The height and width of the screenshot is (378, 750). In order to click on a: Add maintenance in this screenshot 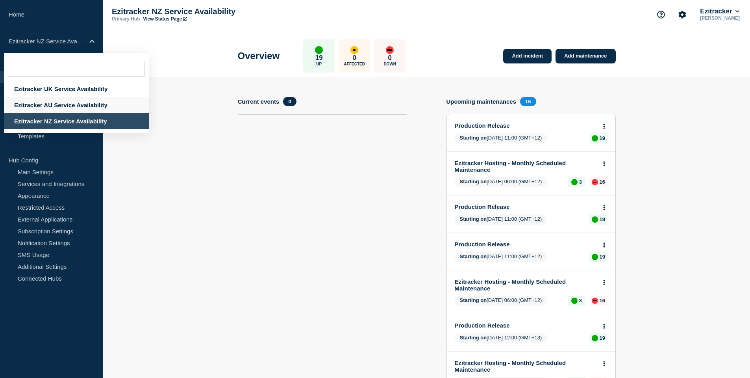, I will do `click(586, 56)`.